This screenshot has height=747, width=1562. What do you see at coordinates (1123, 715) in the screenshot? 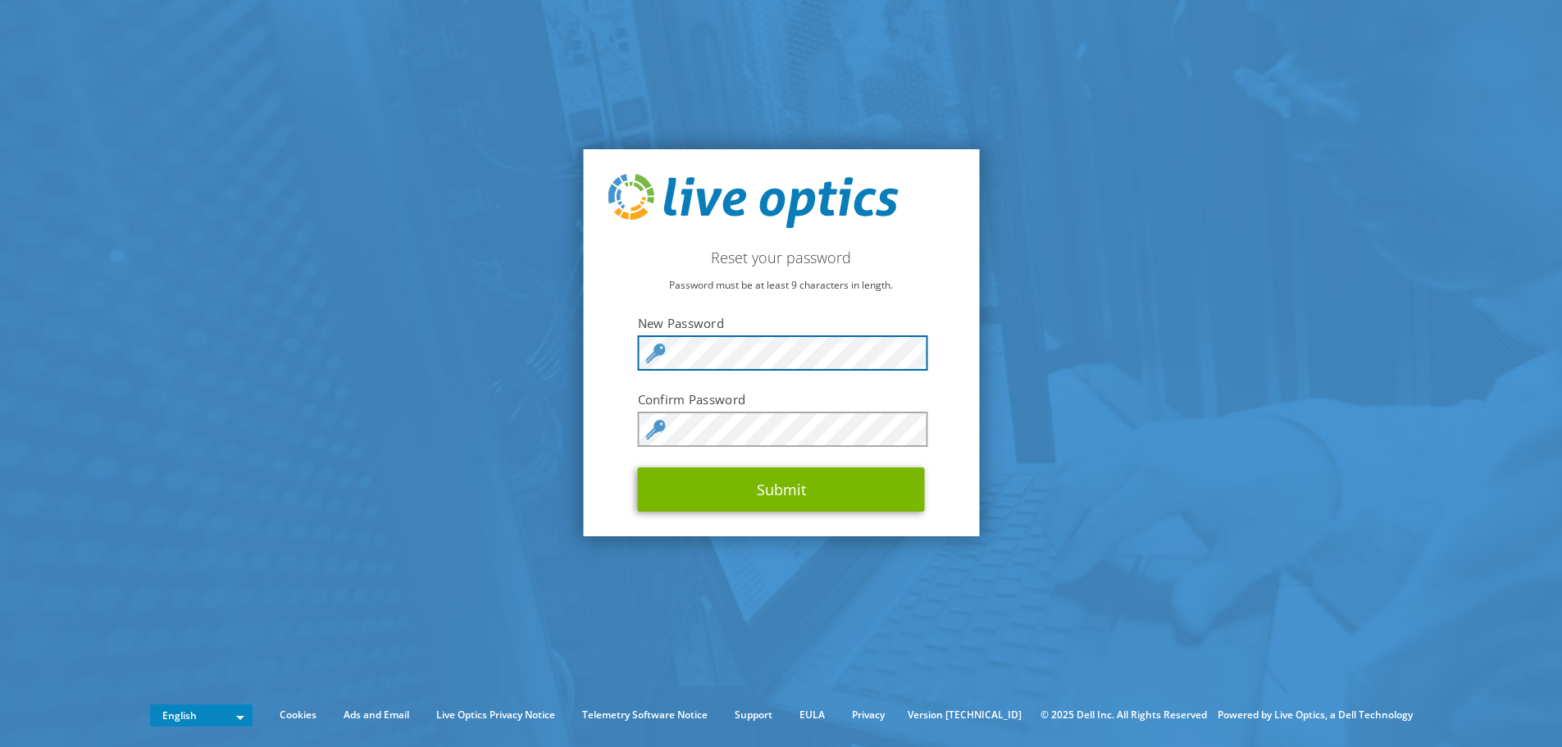
I see `li: © 2025 Dell Inc. All Rights Reserved` at bounding box center [1123, 715].